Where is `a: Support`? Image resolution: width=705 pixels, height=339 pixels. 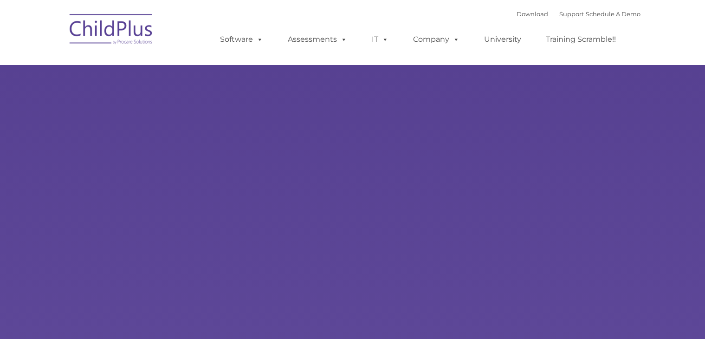 a: Support is located at coordinates (571, 14).